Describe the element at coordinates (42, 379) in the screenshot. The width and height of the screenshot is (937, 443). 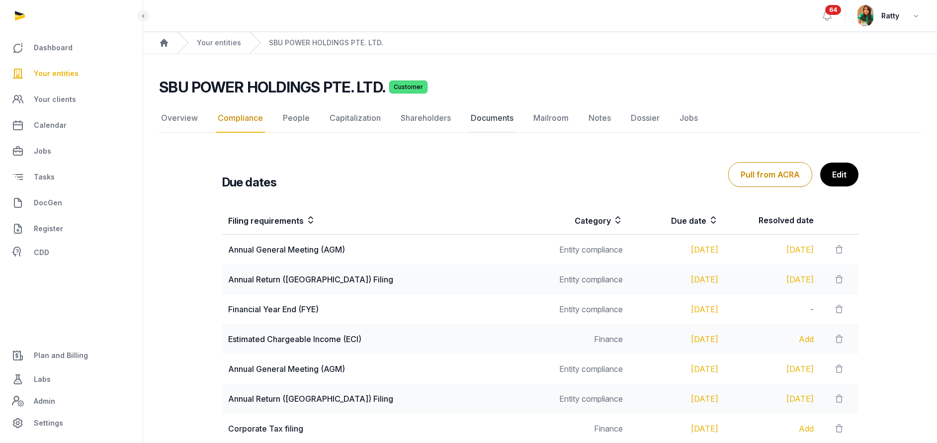
I see `span: Labs` at that location.